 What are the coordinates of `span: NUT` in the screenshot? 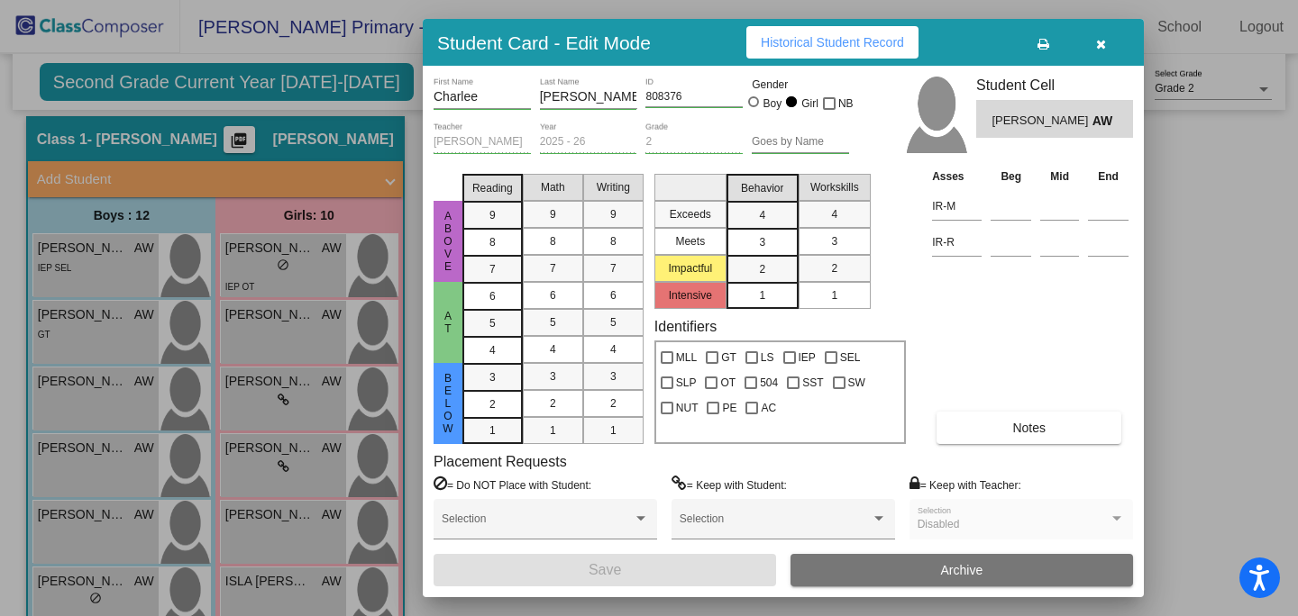 It's located at (687, 408).